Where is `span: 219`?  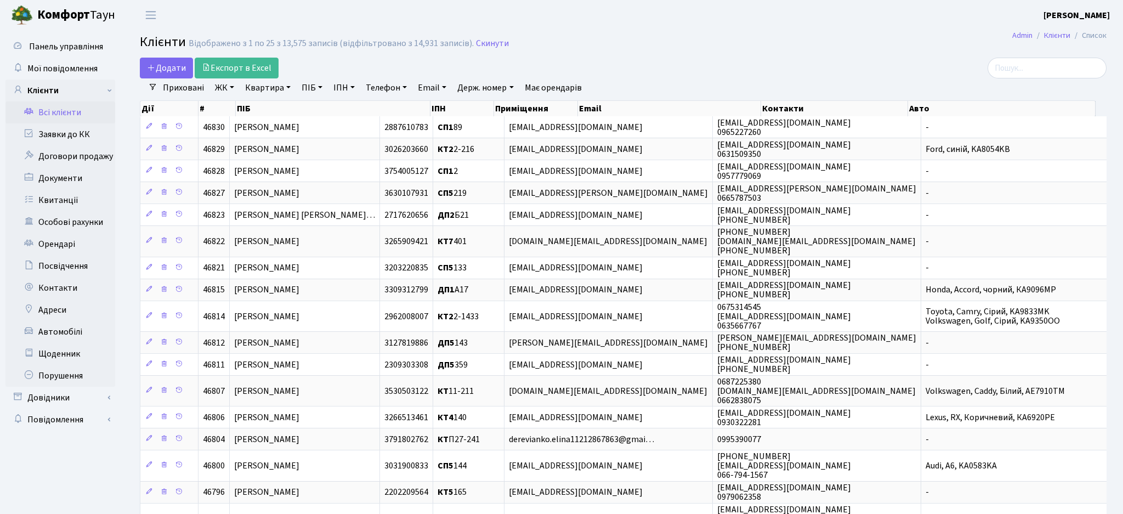 span: 219 is located at coordinates (452, 193).